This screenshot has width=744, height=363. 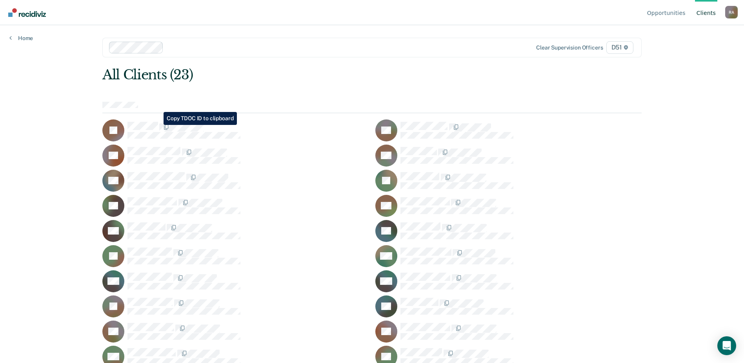 What do you see at coordinates (732, 12) in the screenshot?
I see `button: Profile dropdown button` at bounding box center [732, 12].